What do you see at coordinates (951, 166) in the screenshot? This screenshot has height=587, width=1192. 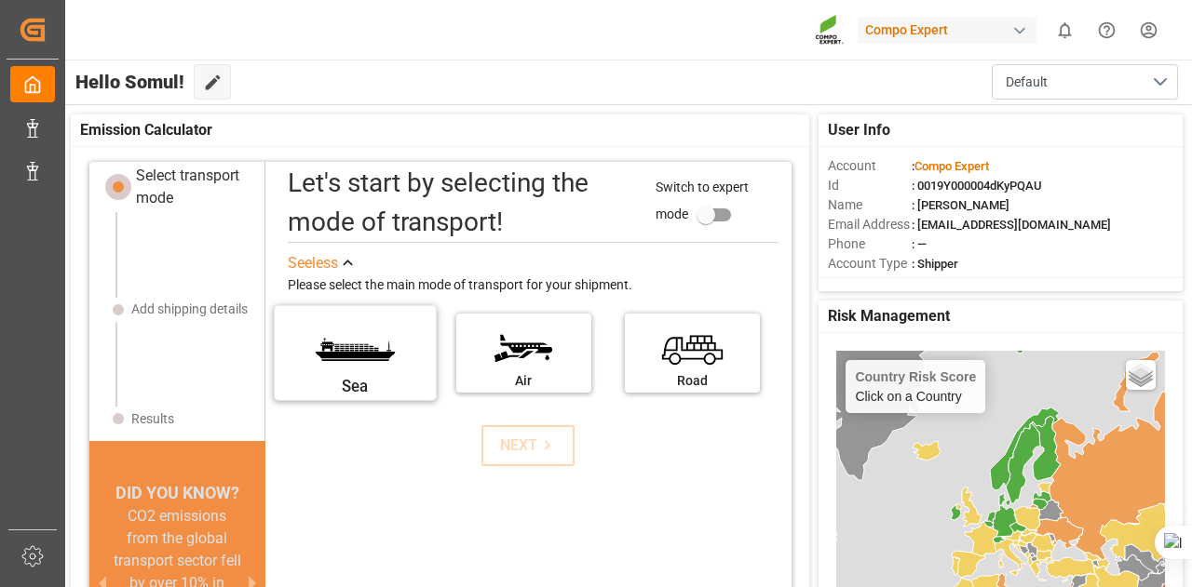 I see `span: Compo Expert` at bounding box center [951, 166].